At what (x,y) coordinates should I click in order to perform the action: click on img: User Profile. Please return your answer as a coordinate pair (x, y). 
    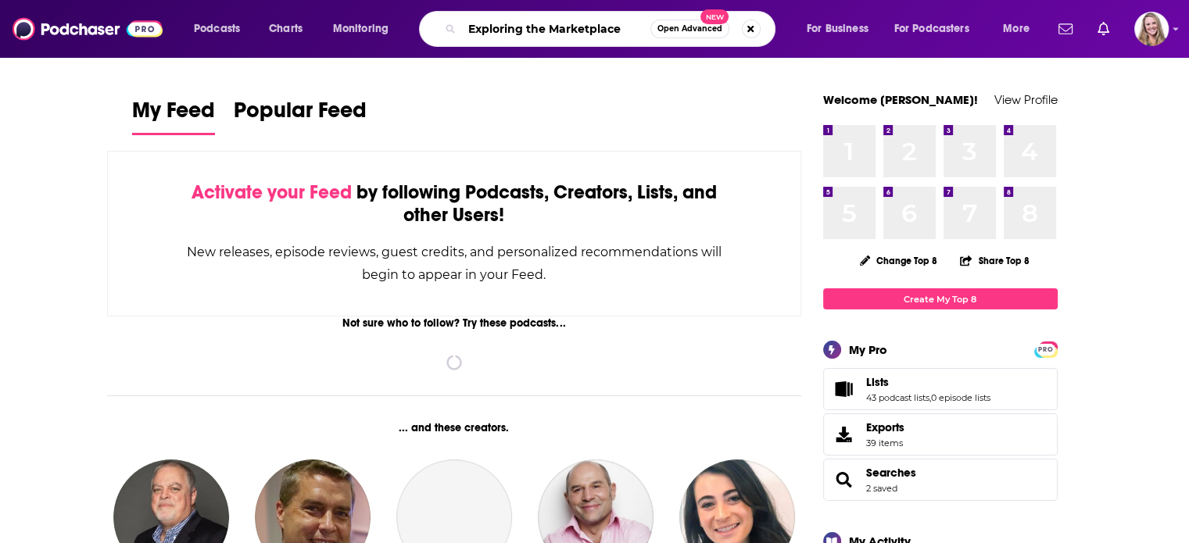
    Looking at the image, I should click on (1151, 29).